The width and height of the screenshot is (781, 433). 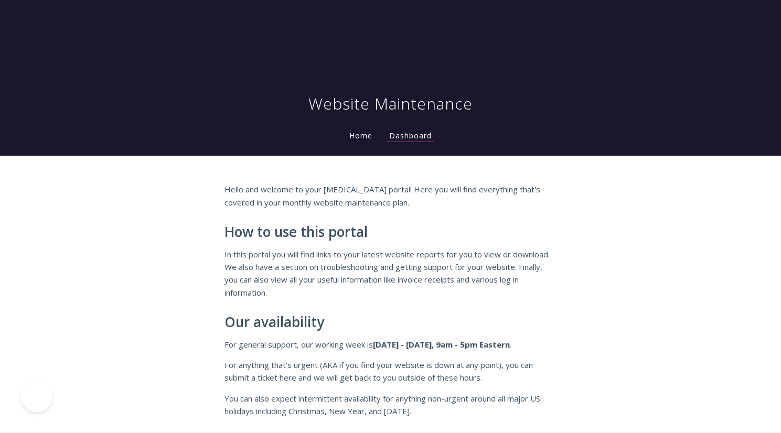 What do you see at coordinates (410, 136) in the screenshot?
I see `a: Dashboard` at bounding box center [410, 136].